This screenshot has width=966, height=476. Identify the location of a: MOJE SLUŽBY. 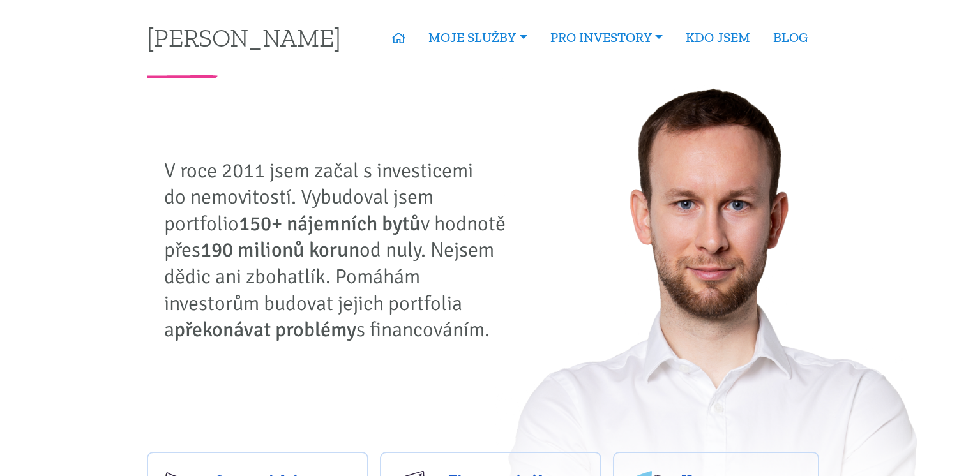
(478, 38).